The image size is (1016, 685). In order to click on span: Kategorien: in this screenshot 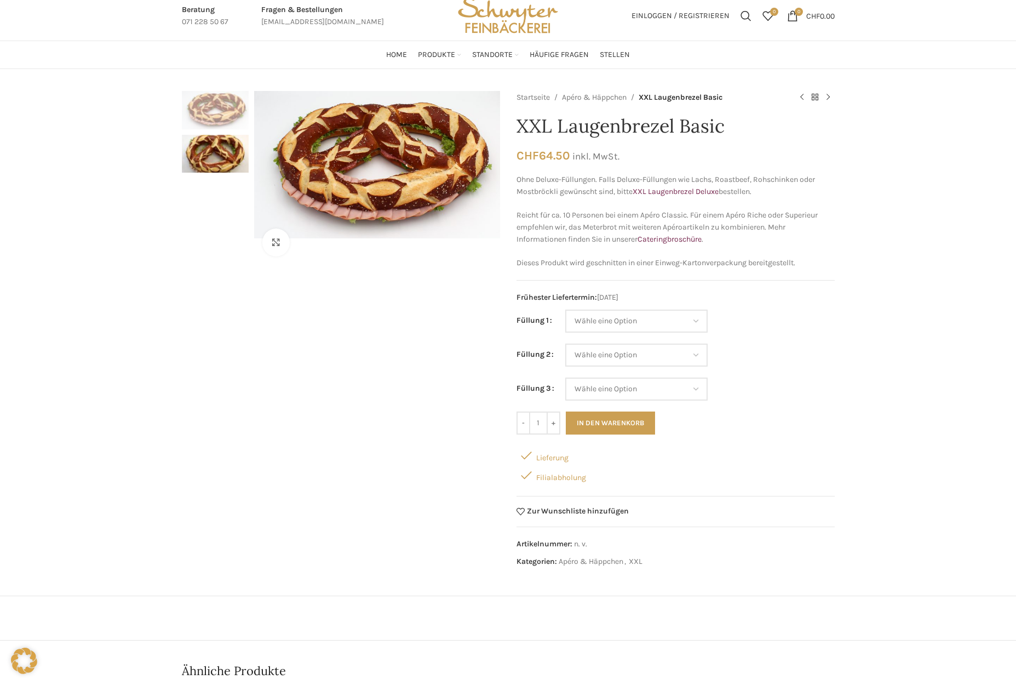, I will do `click(537, 561)`.